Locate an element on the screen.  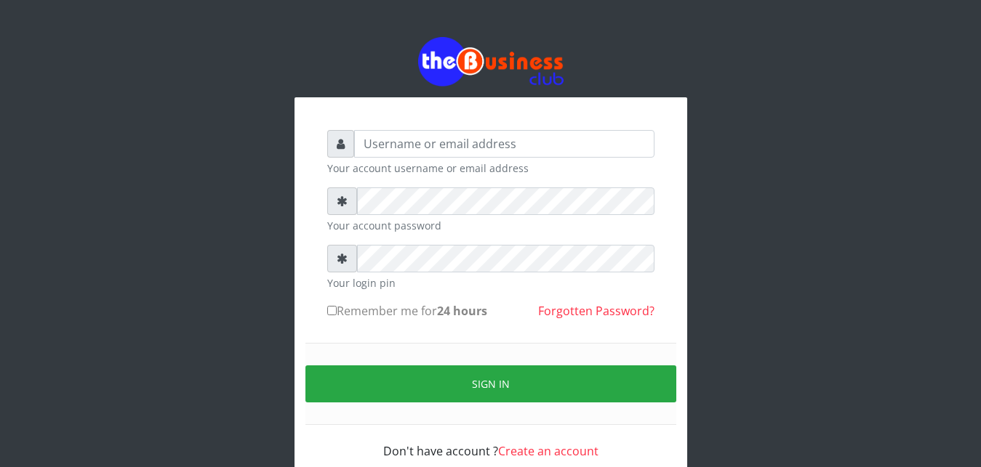
a: Forgotten Password? is located at coordinates (596, 311).